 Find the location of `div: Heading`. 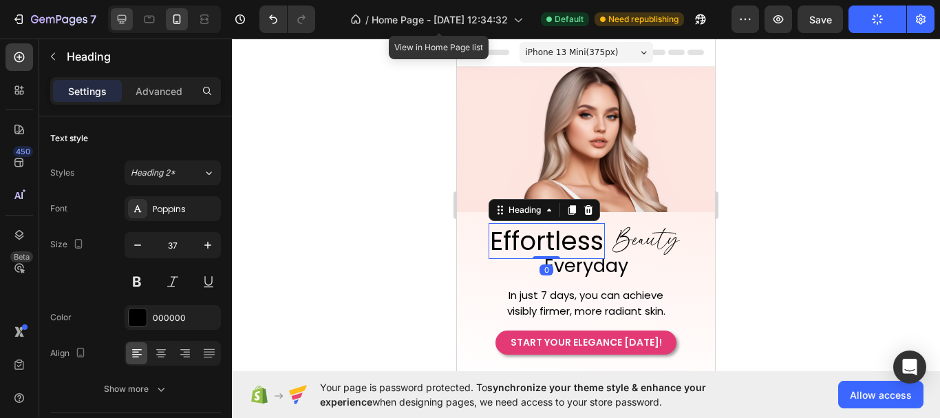

div: Heading is located at coordinates (67, 171).